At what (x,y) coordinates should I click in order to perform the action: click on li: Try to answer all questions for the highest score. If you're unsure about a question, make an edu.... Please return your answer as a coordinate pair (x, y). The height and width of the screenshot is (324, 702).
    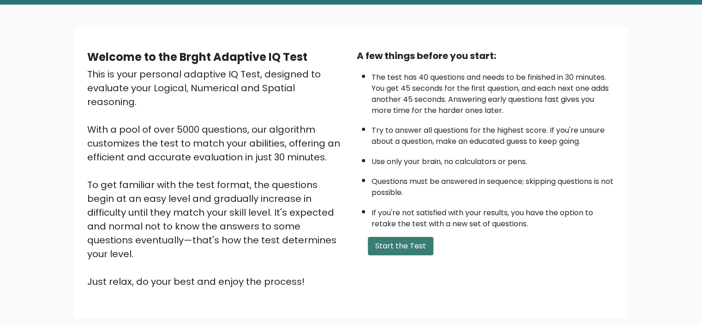
    Looking at the image, I should click on (493, 134).